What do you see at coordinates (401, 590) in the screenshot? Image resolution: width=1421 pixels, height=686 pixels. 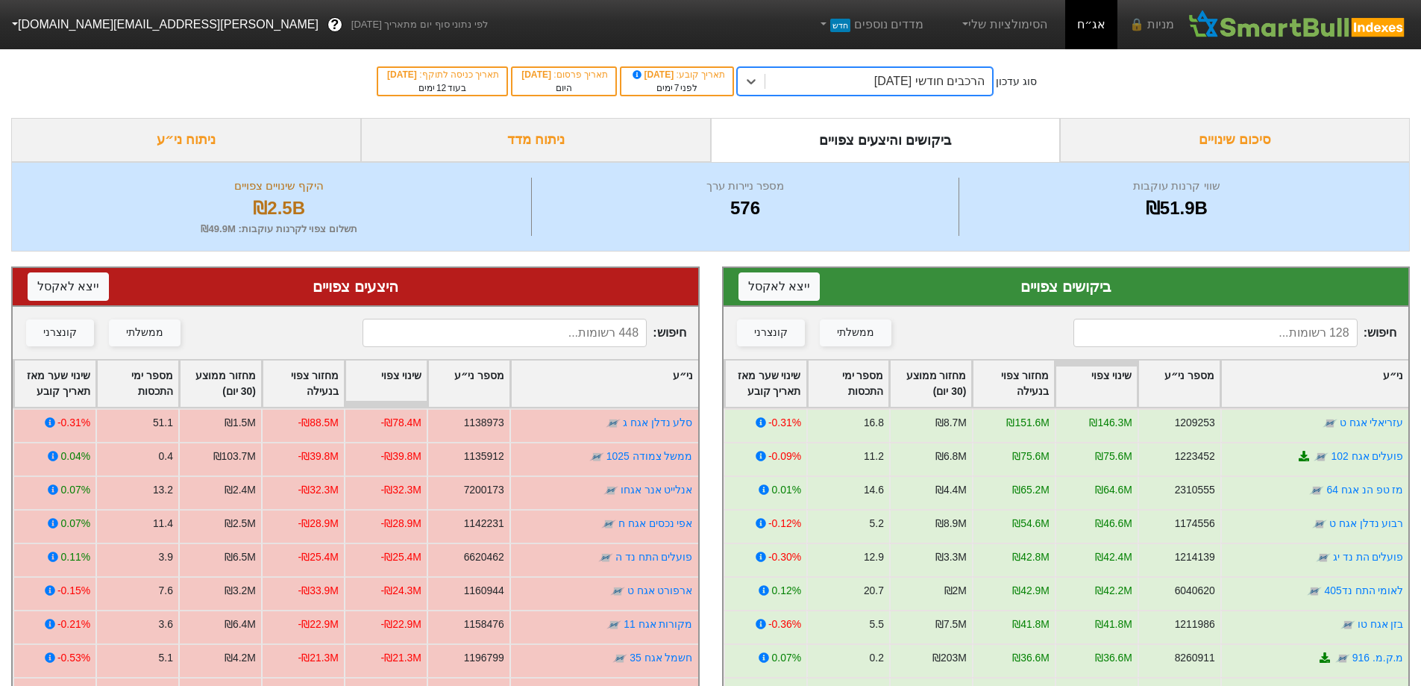 I see `div: -₪24.3M` at bounding box center [401, 590].